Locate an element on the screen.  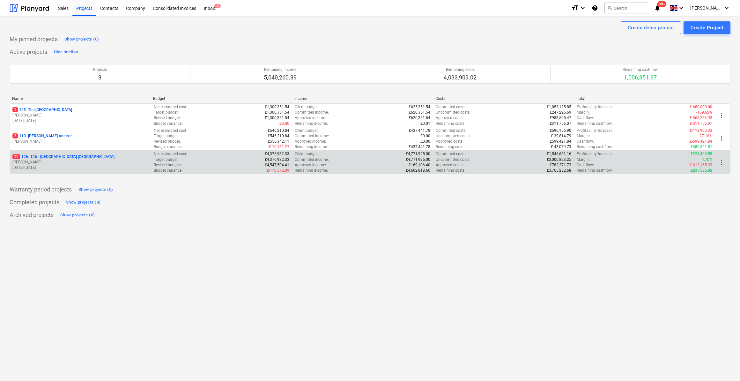
p: £-10,131.27 is located at coordinates (279, 147).